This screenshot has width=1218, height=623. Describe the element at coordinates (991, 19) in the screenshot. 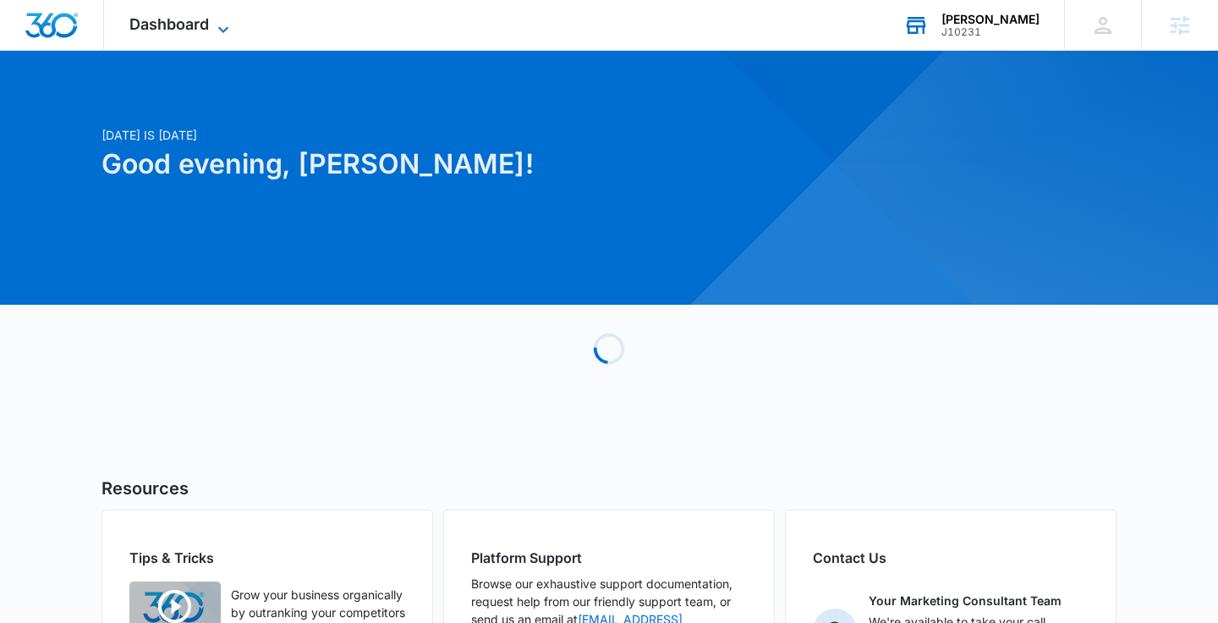

I see `div: account name` at that location.